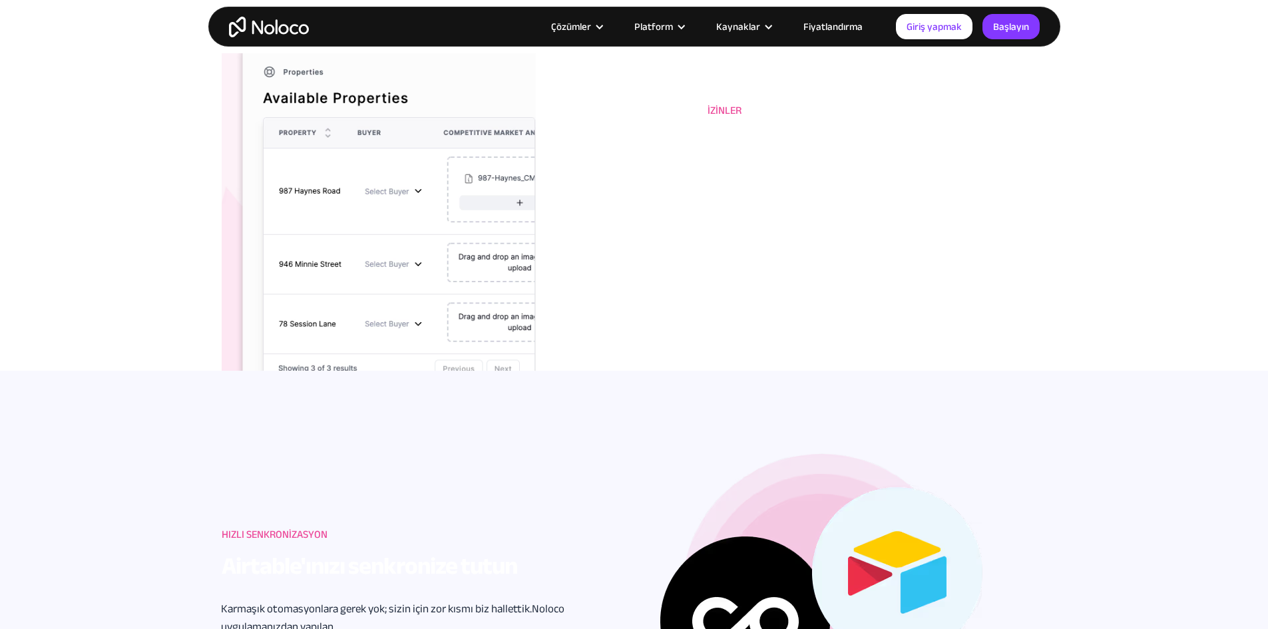 This screenshot has width=1268, height=629. Describe the element at coordinates (724, 111) in the screenshot. I see `font: İzinler` at that location.